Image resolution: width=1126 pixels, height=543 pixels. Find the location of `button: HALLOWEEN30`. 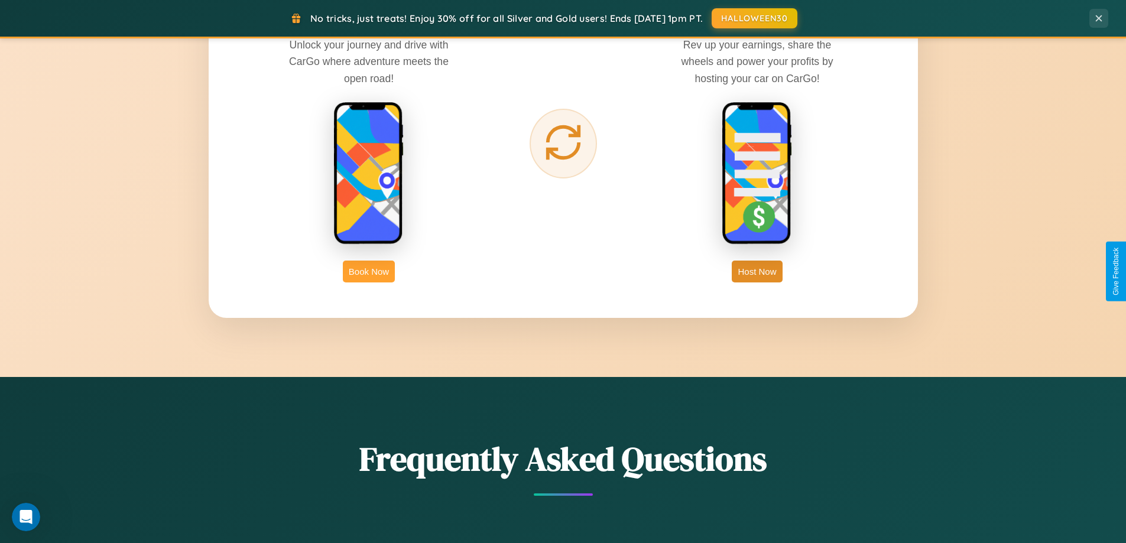

button: HALLOWEEN30 is located at coordinates (754, 18).